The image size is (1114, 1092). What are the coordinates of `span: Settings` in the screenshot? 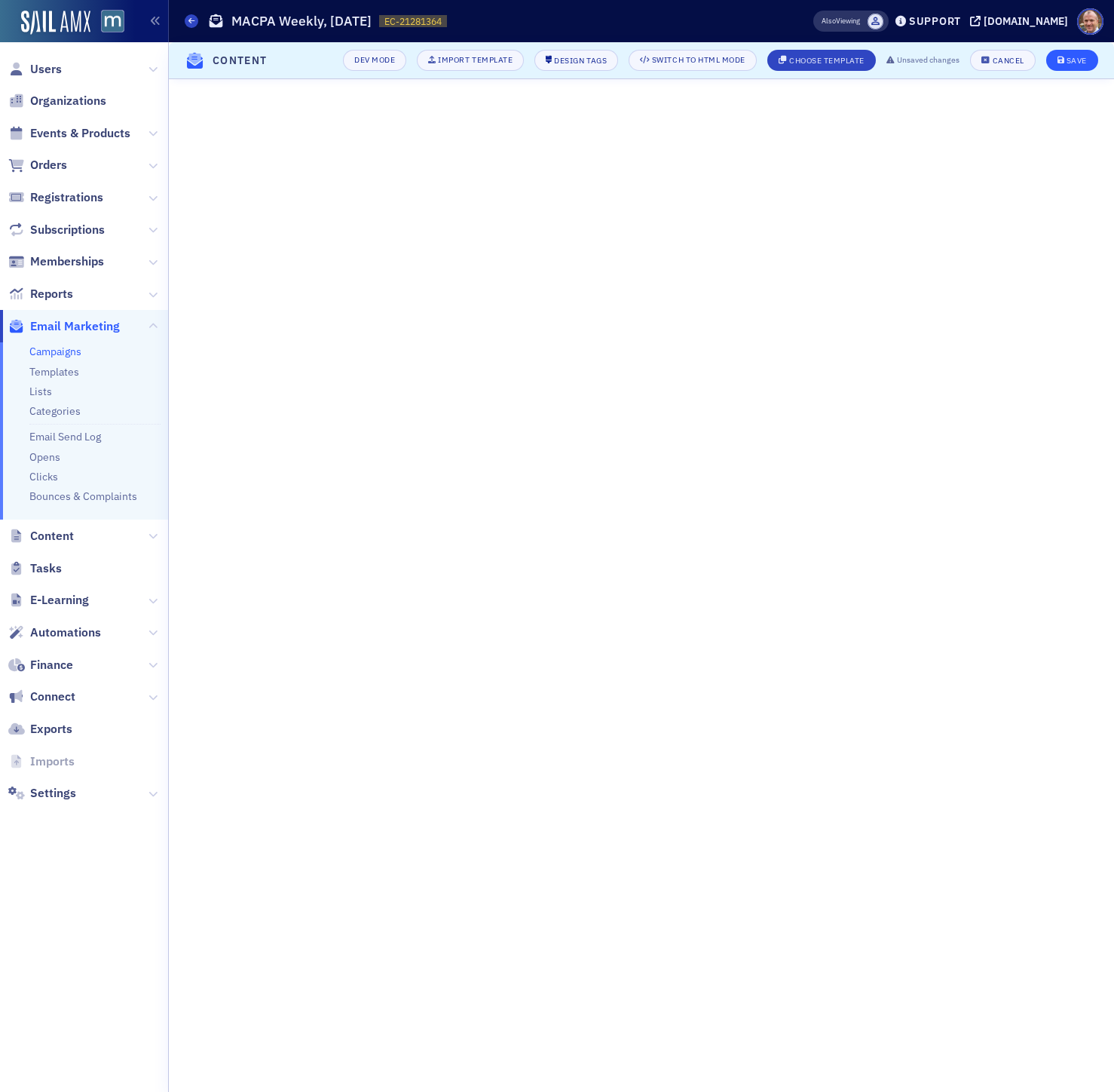 It's located at (53, 794).